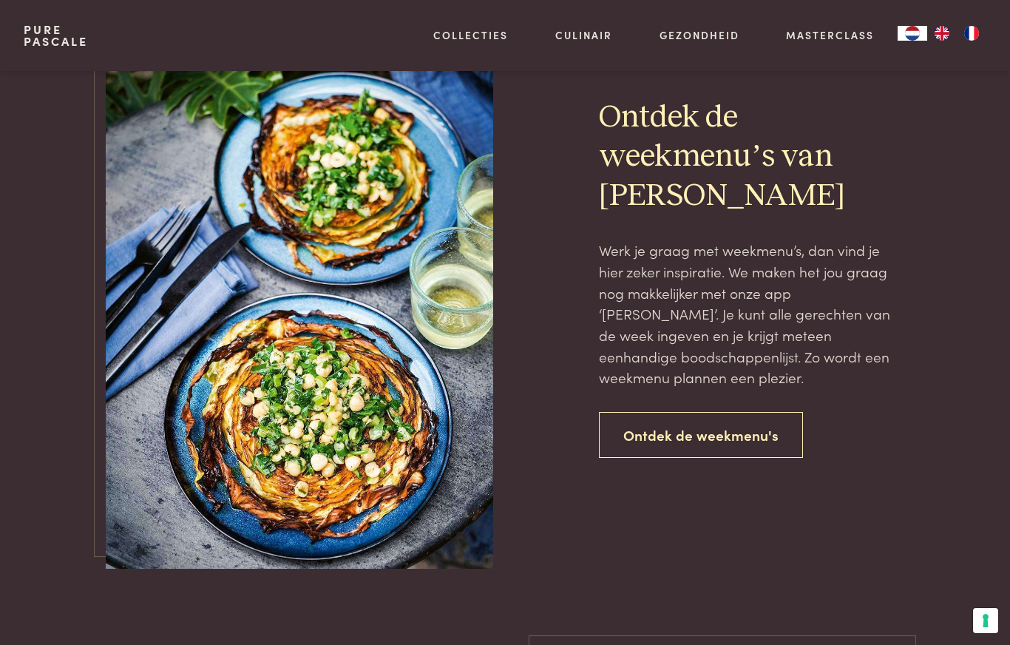 This screenshot has width=1010, height=645. What do you see at coordinates (751, 314) in the screenshot?
I see `p: Werk je graag met weekmenu’s, dan vind je hier zeker inspiratie. We maken het jou graag nog makke...` at bounding box center [751, 314].